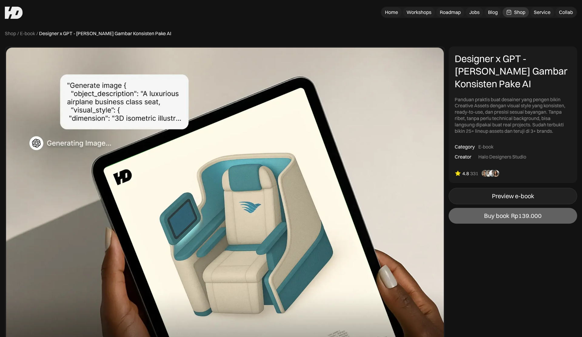 The height and width of the screenshot is (337, 582). I want to click on div: Collab, so click(566, 12).